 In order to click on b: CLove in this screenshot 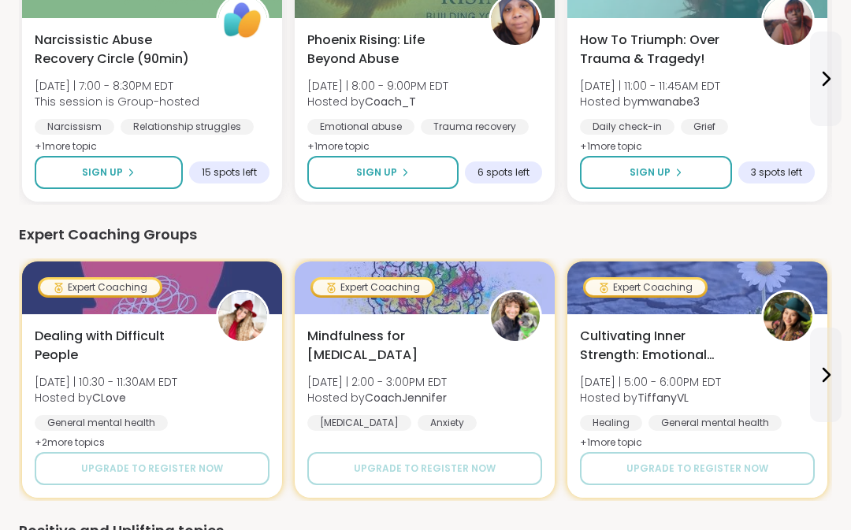, I will do `click(109, 398)`.